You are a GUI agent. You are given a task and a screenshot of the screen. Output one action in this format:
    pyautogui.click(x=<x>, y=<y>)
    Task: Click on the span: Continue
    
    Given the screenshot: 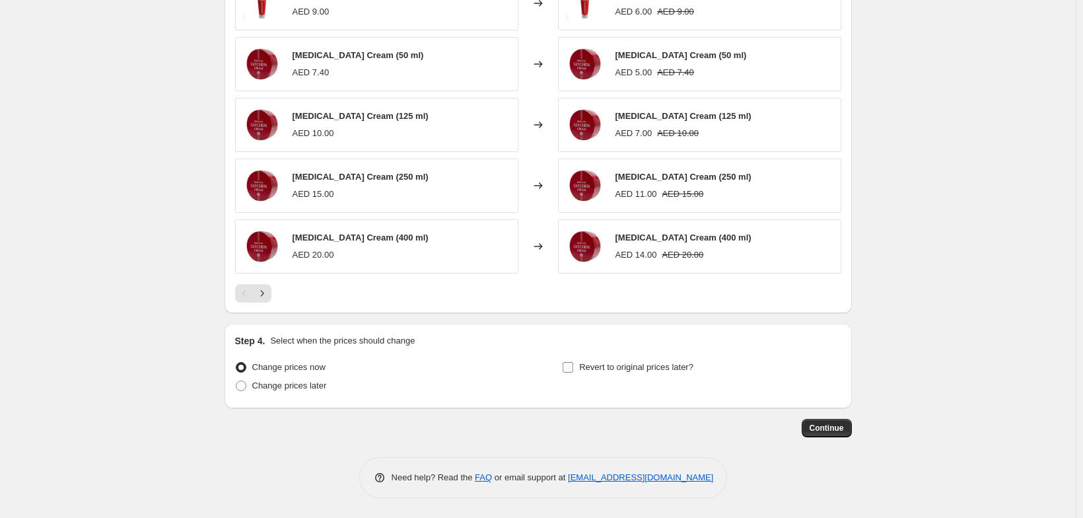 What is the action you would take?
    pyautogui.click(x=827, y=428)
    